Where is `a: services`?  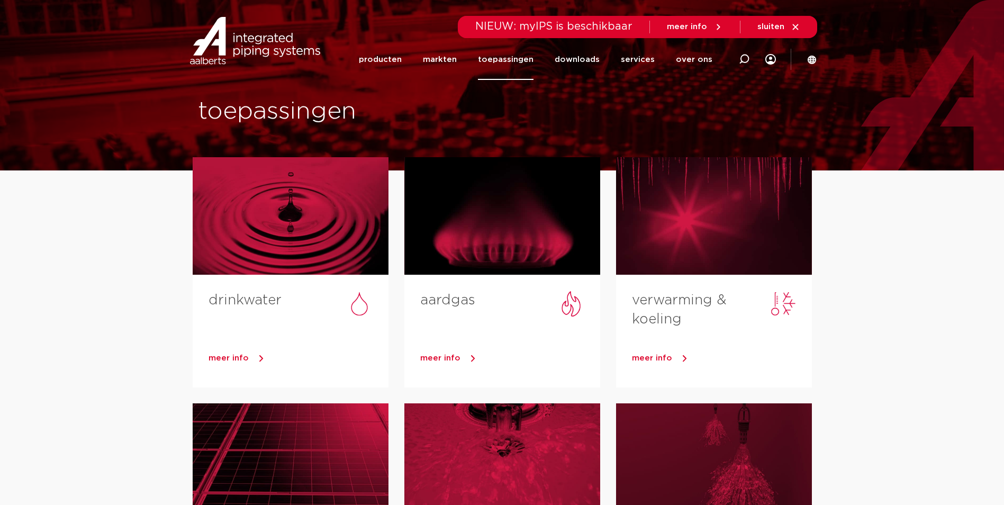
a: services is located at coordinates (638, 59).